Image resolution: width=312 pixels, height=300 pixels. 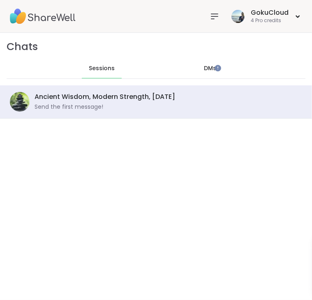 I want to click on h1: Chats, so click(x=22, y=46).